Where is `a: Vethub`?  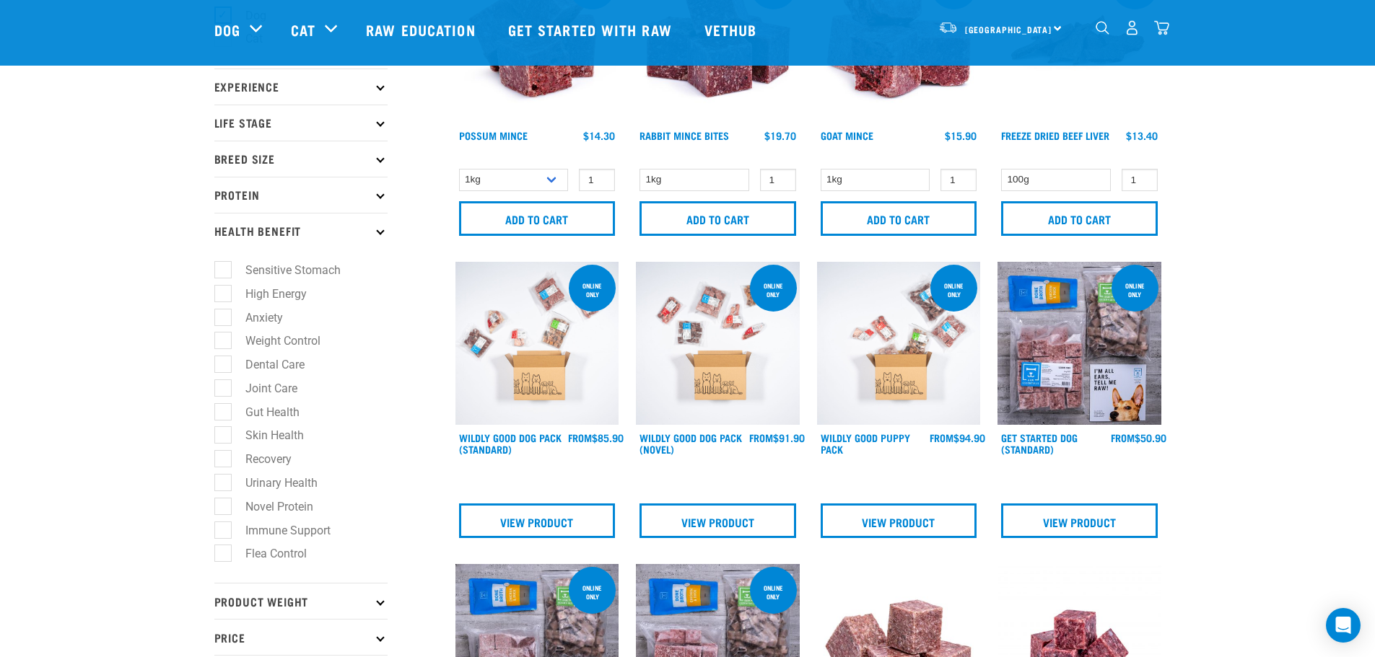 a: Vethub is located at coordinates (732, 30).